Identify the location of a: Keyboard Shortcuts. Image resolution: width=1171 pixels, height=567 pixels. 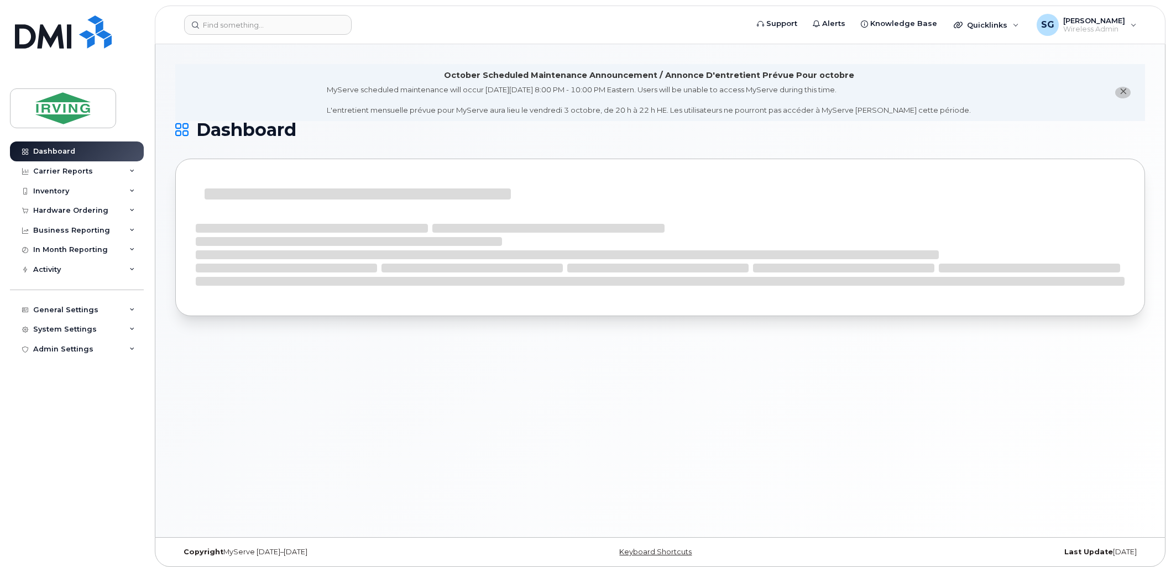
(655, 552).